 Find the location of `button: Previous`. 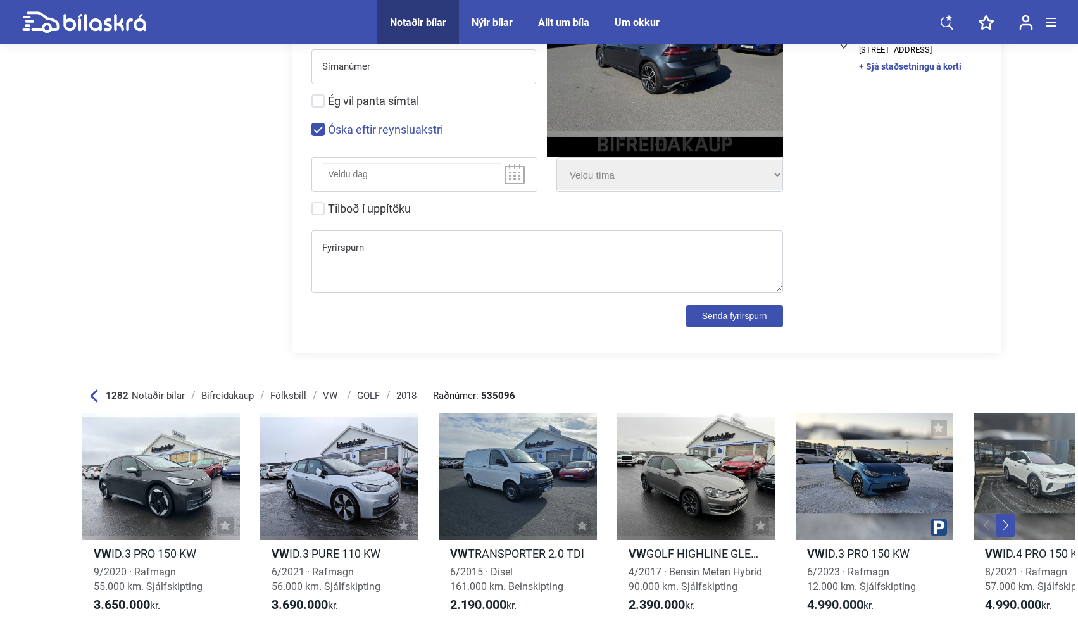

button: Previous is located at coordinates (987, 525).